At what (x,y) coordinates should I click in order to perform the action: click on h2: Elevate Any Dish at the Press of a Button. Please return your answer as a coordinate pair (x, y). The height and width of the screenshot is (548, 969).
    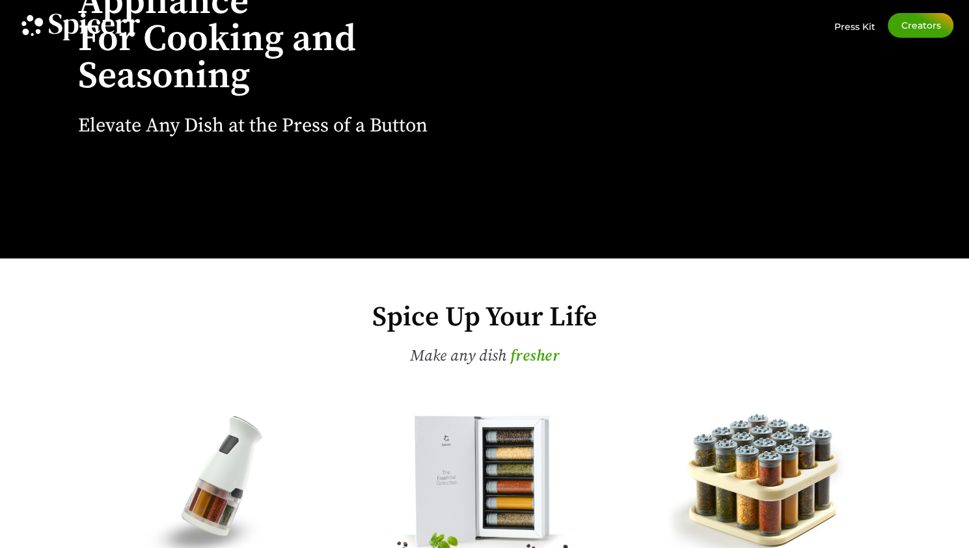
    Looking at the image, I should click on (253, 126).